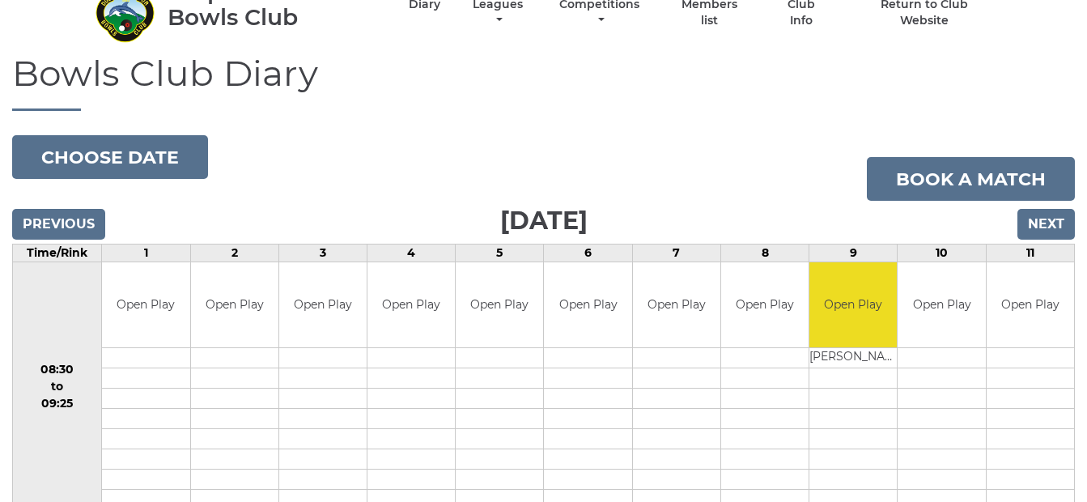 This screenshot has height=502, width=1087. What do you see at coordinates (57, 253) in the screenshot?
I see `td: Time/Rink` at bounding box center [57, 253].